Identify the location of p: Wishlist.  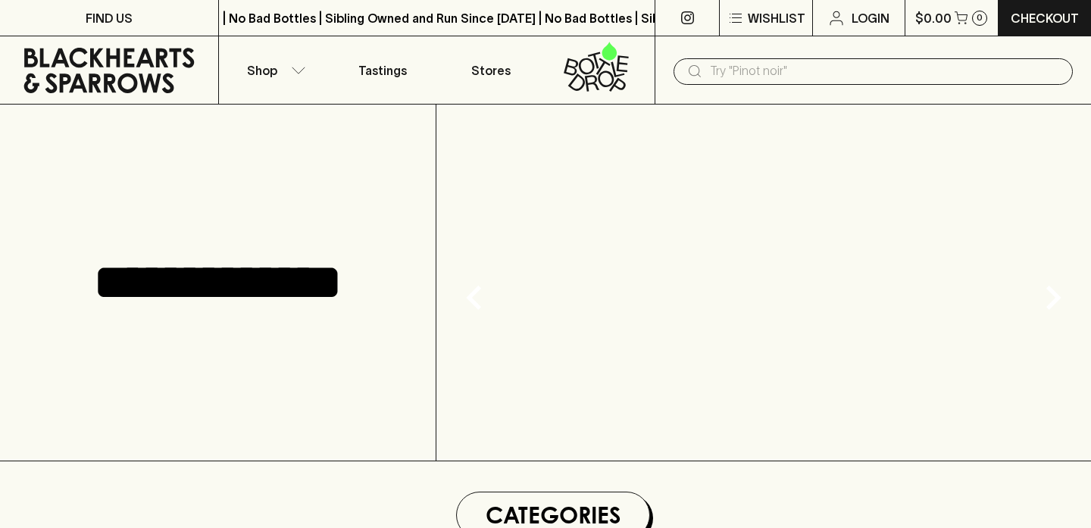
(776, 18).